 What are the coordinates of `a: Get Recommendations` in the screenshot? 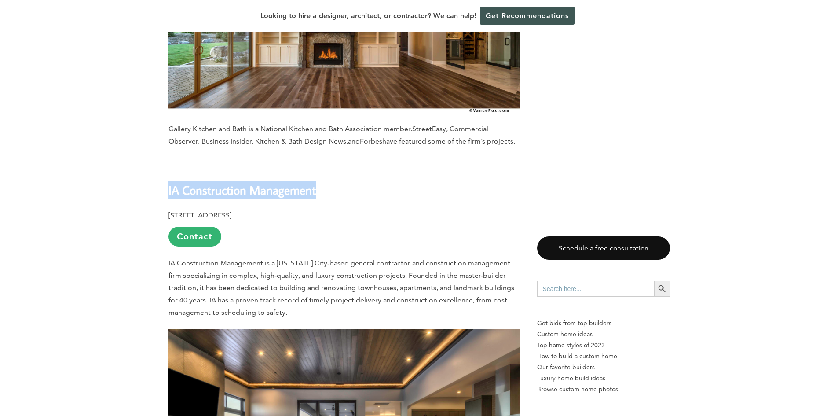 It's located at (527, 15).